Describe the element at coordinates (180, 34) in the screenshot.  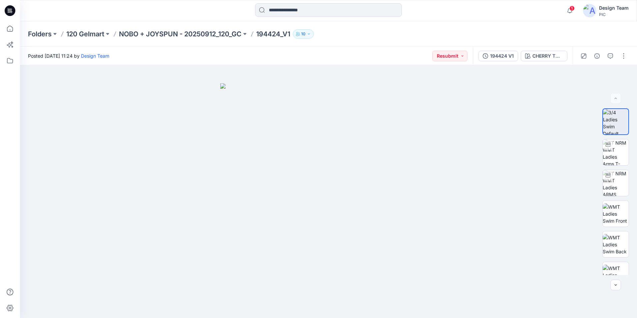
I see `a: NOBO + JOYSPUN - 20250912_120_GC` at that location.